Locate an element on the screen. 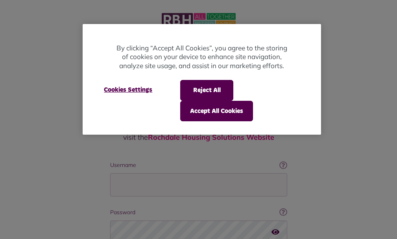 The image size is (397, 239). div: Cookie banner is located at coordinates (202, 79).